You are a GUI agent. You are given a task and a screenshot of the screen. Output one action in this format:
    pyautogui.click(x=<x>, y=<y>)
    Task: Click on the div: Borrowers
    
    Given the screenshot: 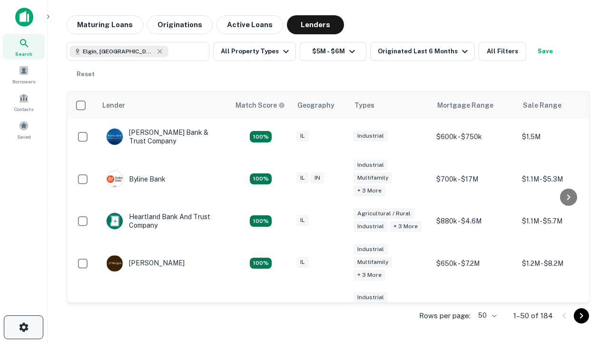 What is the action you would take?
    pyautogui.click(x=24, y=74)
    